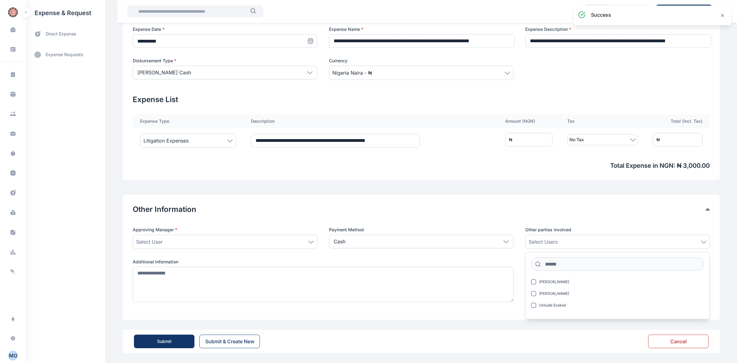 This screenshot has height=363, width=737. Describe the element at coordinates (371, 121) in the screenshot. I see `th: Description` at that location.